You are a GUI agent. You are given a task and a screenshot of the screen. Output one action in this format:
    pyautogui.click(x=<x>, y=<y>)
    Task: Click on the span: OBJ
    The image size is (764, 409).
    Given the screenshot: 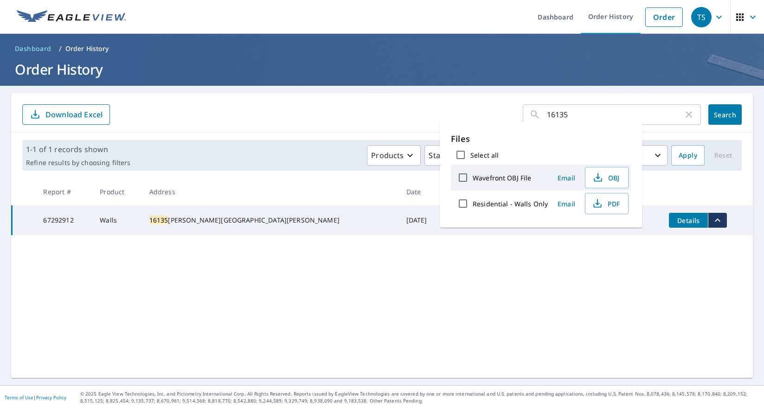 What is the action you would take?
    pyautogui.click(x=606, y=178)
    